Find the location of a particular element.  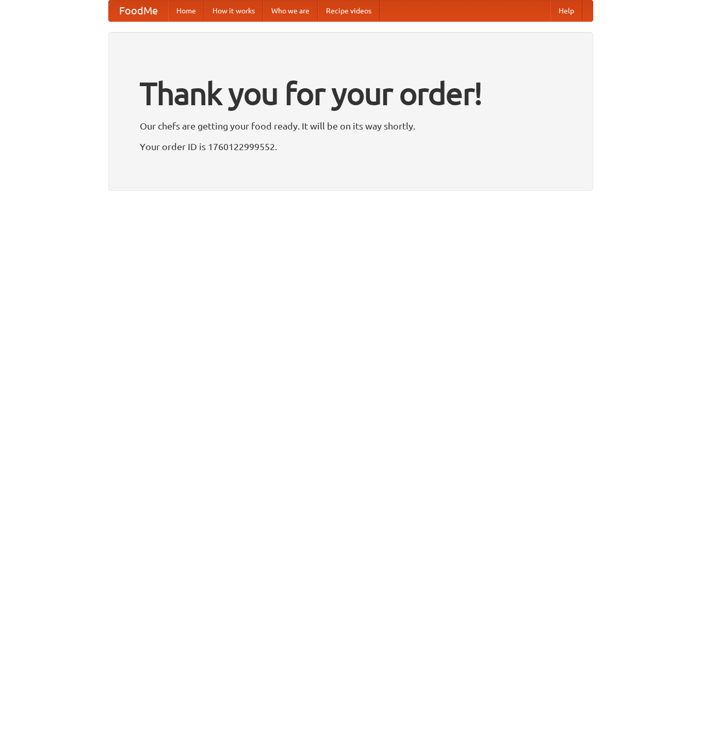

a: Who we are is located at coordinates (290, 11).